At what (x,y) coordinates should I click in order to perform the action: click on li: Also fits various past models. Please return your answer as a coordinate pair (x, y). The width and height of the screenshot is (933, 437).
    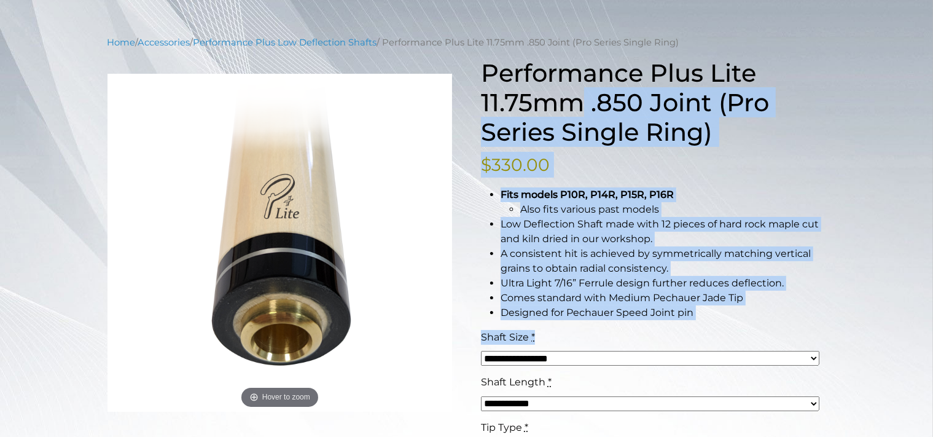
    Looking at the image, I should click on (673, 209).